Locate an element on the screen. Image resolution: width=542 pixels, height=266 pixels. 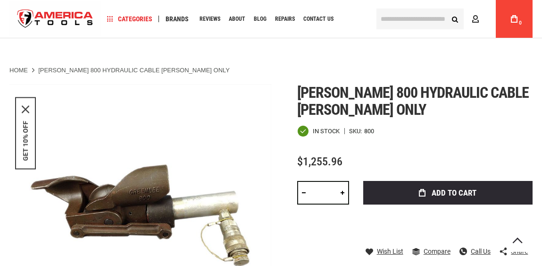
span: In stock is located at coordinates (326, 131).